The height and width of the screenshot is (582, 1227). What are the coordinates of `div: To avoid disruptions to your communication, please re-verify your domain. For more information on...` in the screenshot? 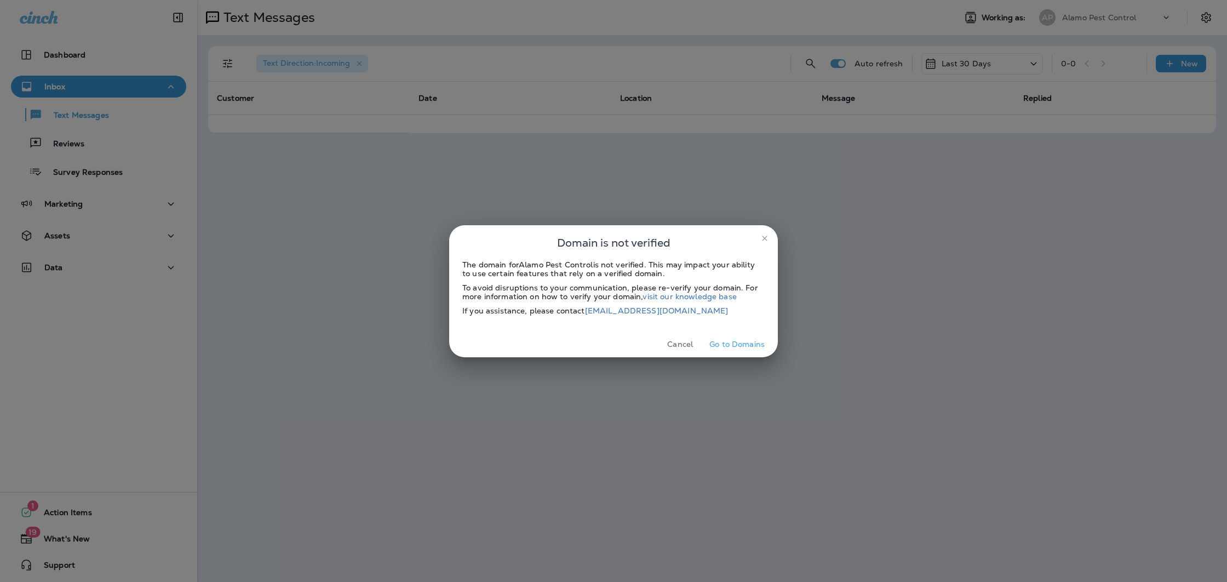 It's located at (613, 292).